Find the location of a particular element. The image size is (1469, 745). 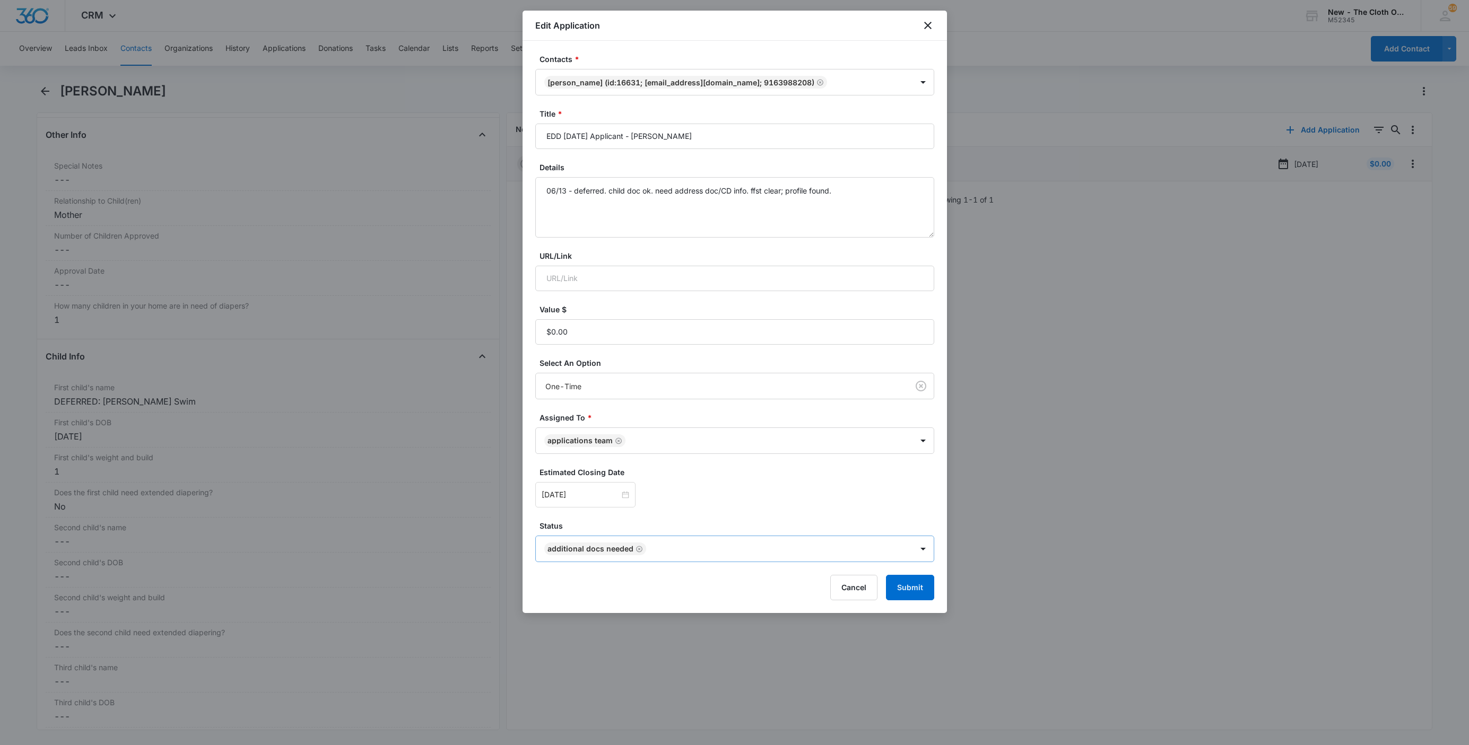

label: Title is located at coordinates (739, 114).